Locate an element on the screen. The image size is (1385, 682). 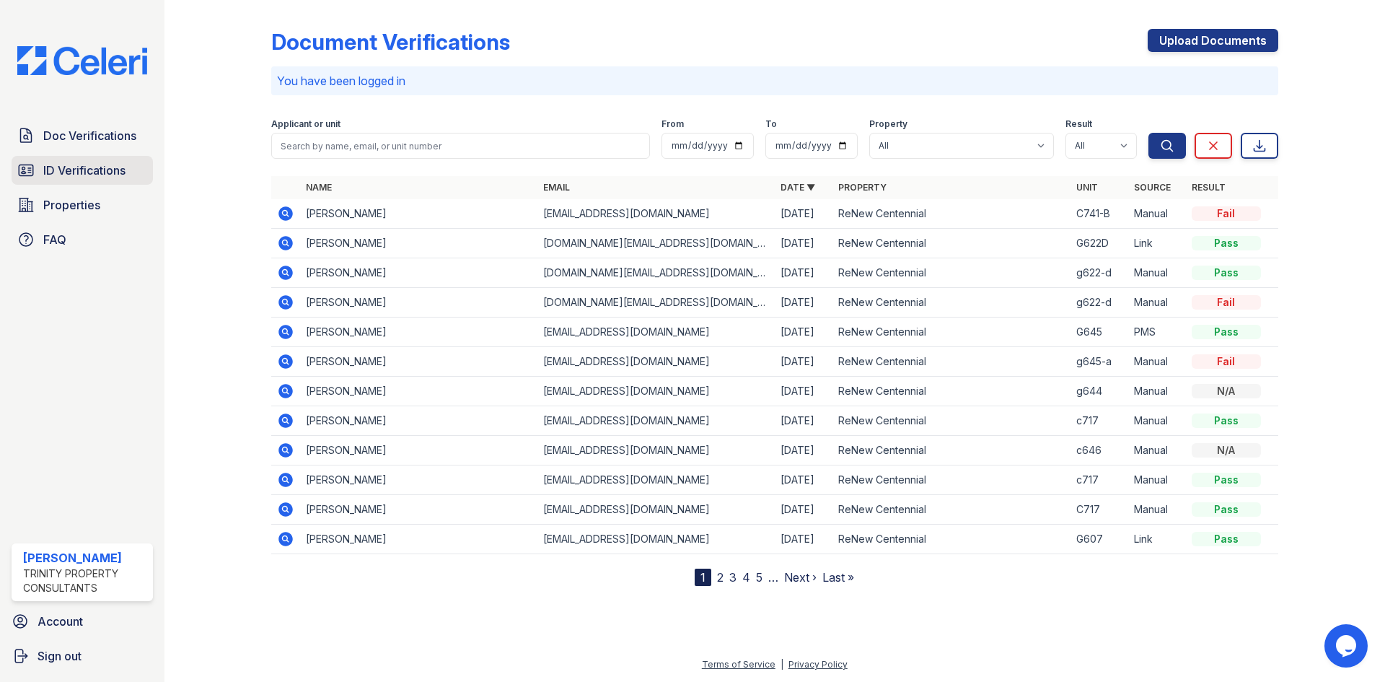
span: Doc Verifications is located at coordinates (89, 136).